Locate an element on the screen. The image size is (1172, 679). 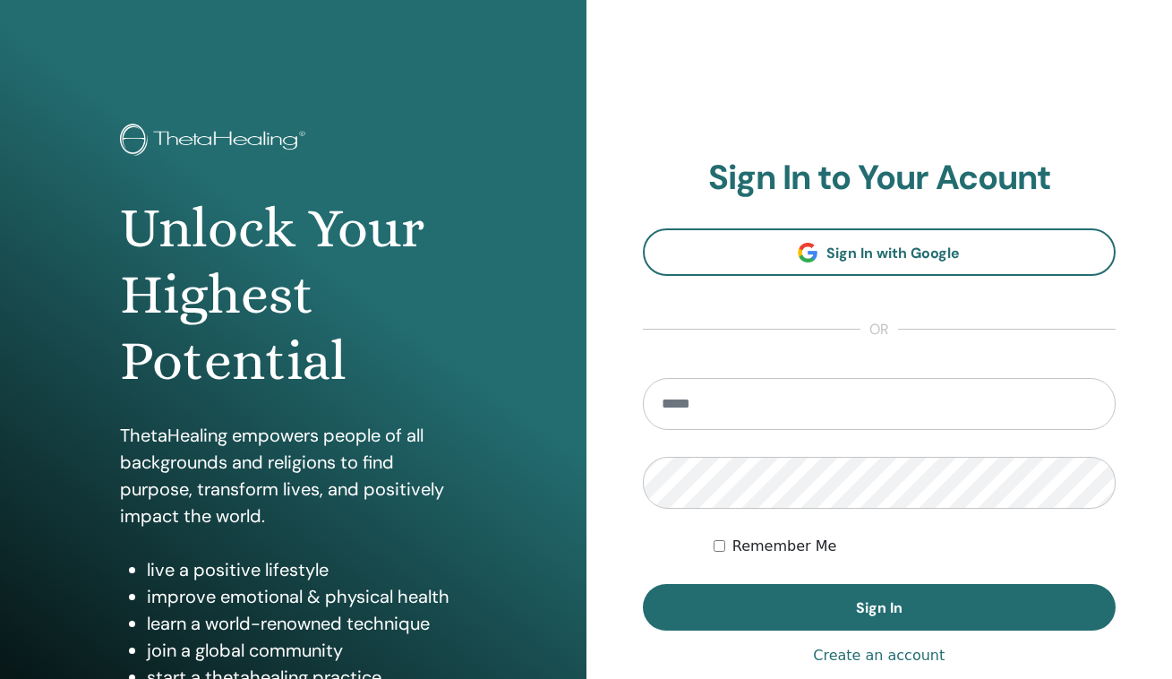
span: Sign In with Google is located at coordinates (893, 253).